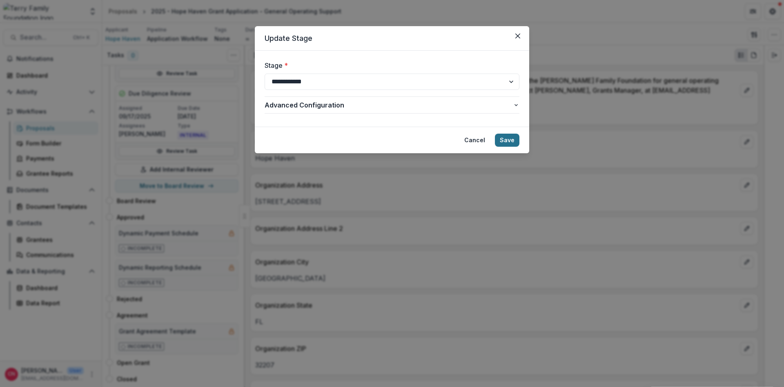 The height and width of the screenshot is (387, 784). I want to click on button: Cancel, so click(474, 140).